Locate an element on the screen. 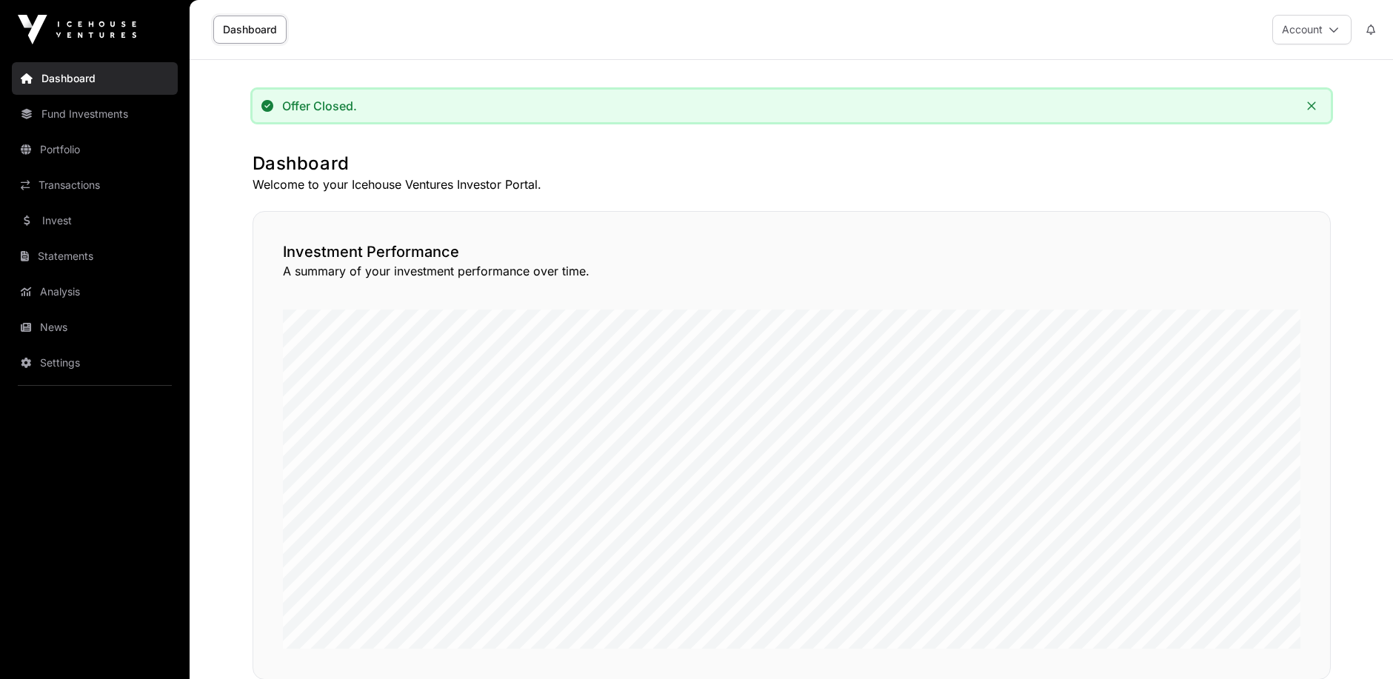 This screenshot has height=679, width=1393. p: Welcome to your Icehouse Ventures Investor Portal. is located at coordinates (791, 184).